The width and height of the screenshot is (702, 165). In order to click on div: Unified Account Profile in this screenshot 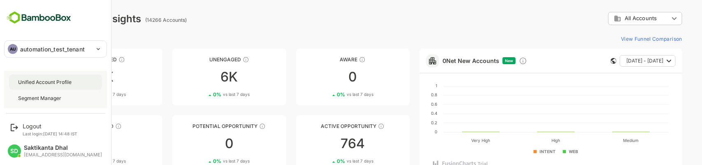, I will do `click(46, 82)`.